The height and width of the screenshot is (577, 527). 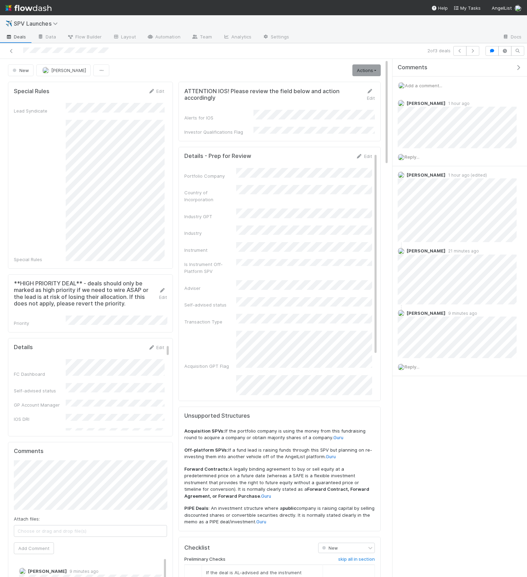 I want to click on span: 1 hour ago, so click(x=458, y=103).